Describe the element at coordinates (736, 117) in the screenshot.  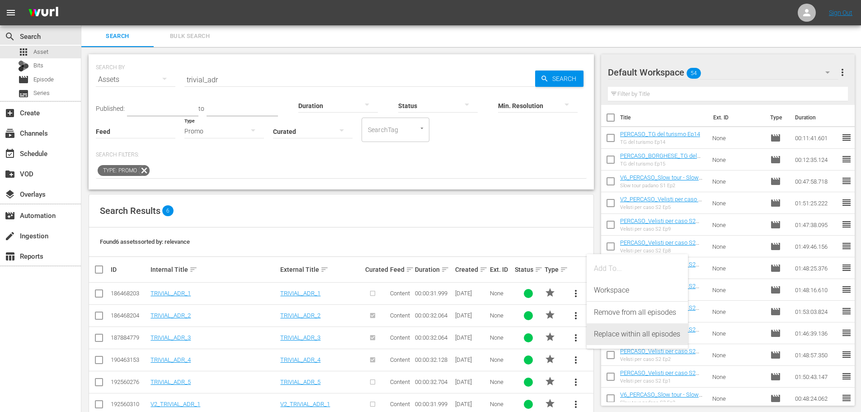
I see `th: Ext. ID` at that location.